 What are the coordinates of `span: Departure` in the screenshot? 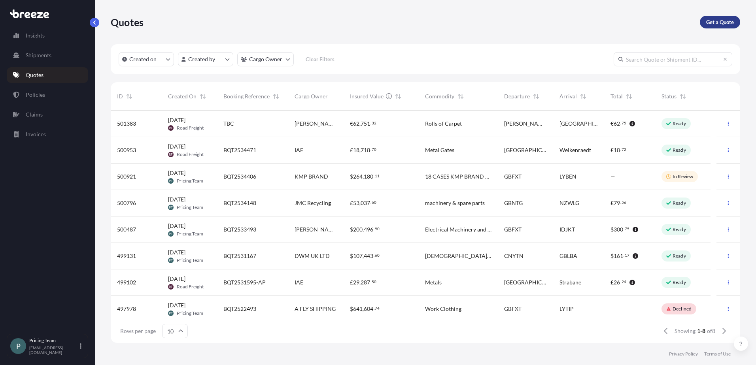 It's located at (517, 97).